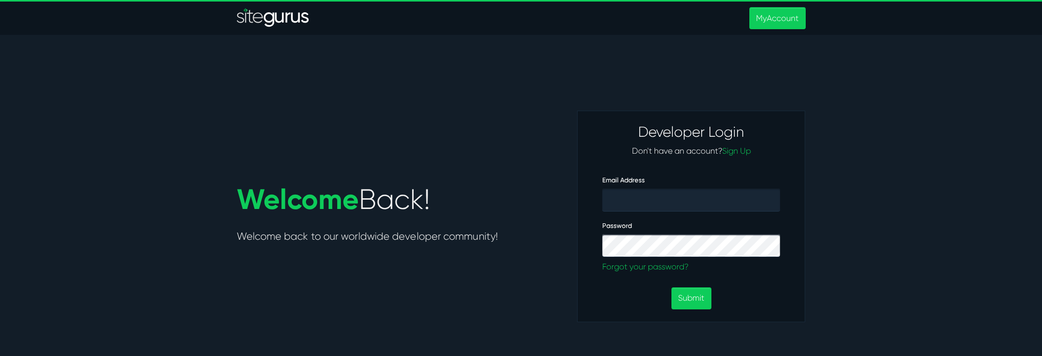 This screenshot has height=356, width=1042. Describe the element at coordinates (623, 180) in the screenshot. I see `label: Email Address` at that location.